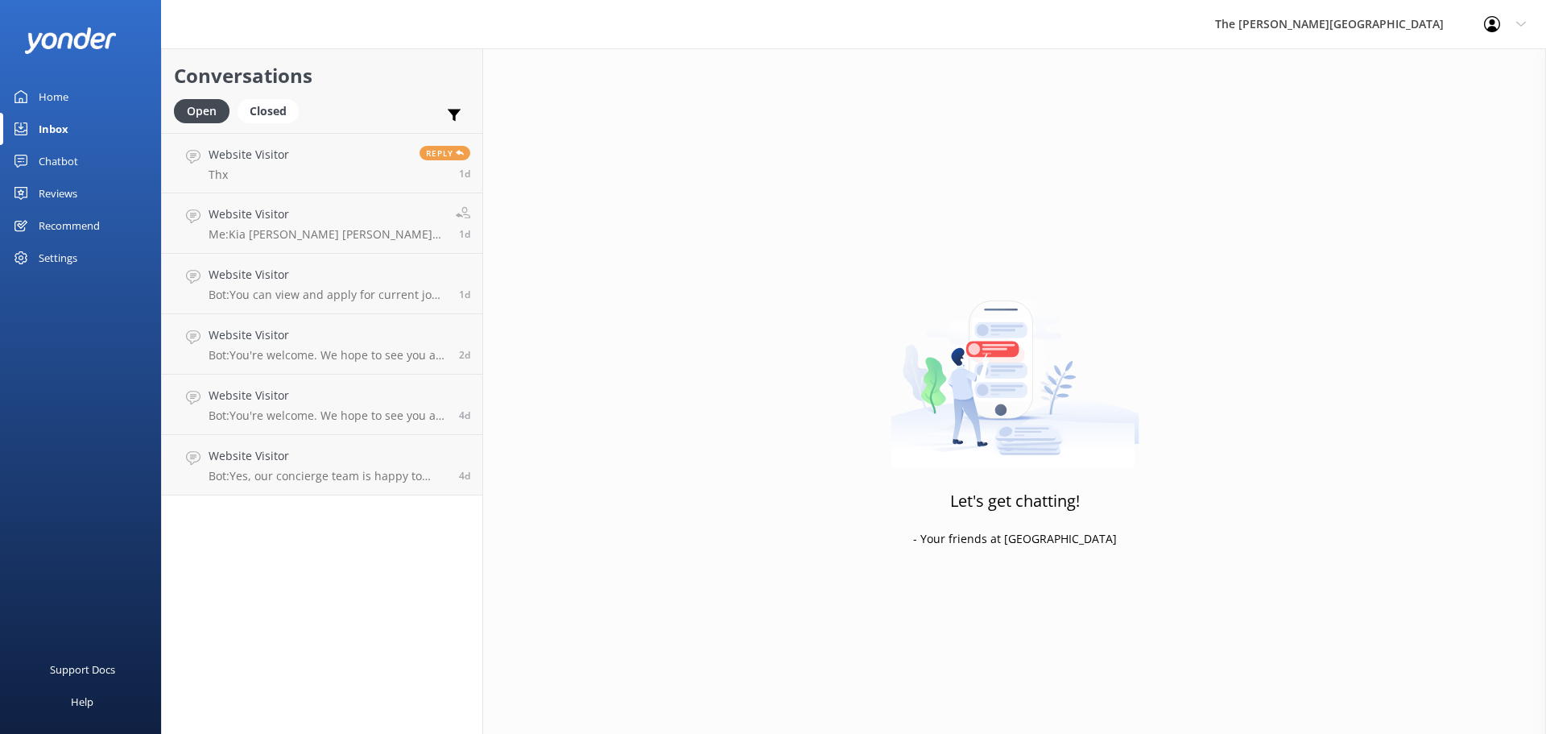 This screenshot has width=1546, height=734. I want to click on div: Recommend, so click(69, 225).